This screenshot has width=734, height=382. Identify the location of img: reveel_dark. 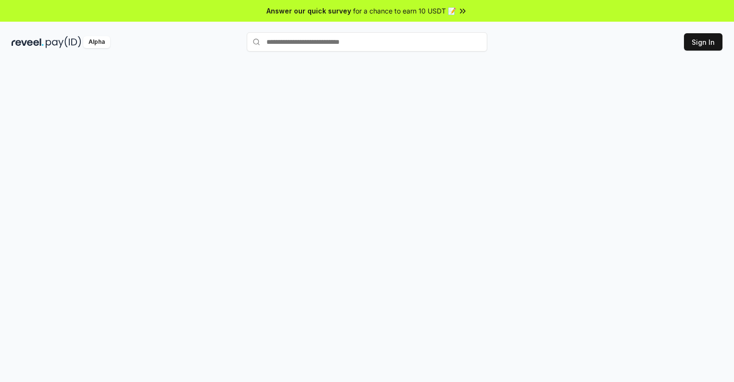
(27, 42).